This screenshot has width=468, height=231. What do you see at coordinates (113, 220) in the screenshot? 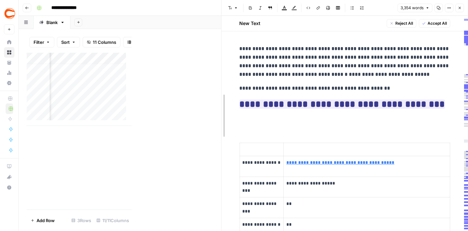
I see `div: 11/11 Columns` at bounding box center [113, 220].